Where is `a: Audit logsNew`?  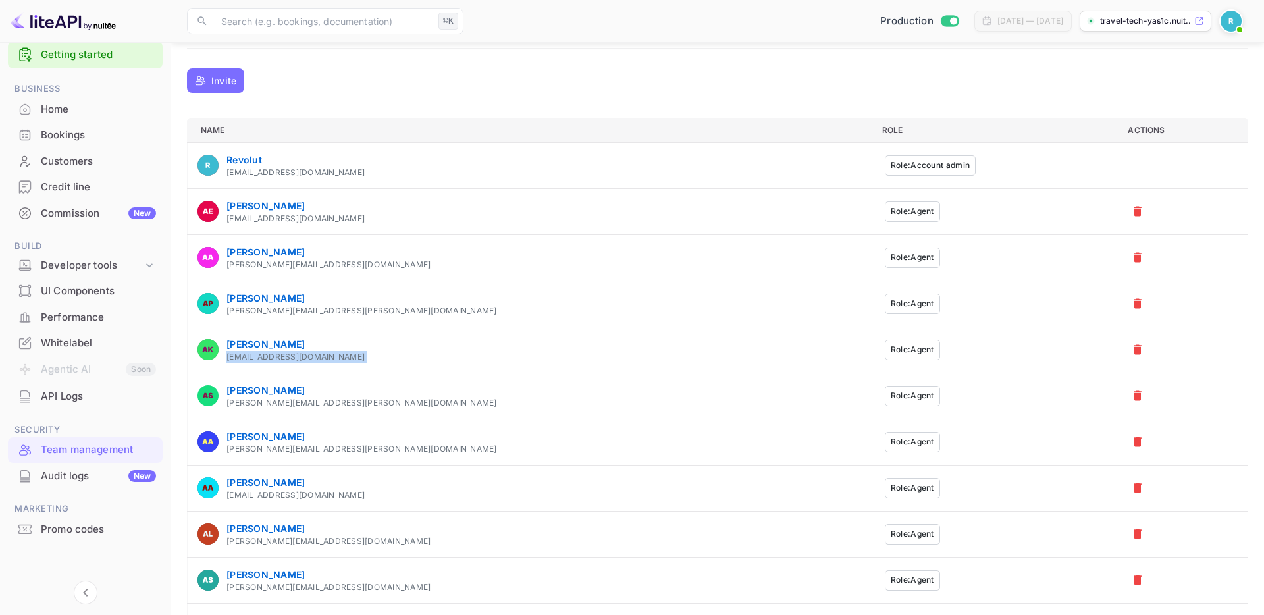 a: Audit logsNew is located at coordinates (85, 475).